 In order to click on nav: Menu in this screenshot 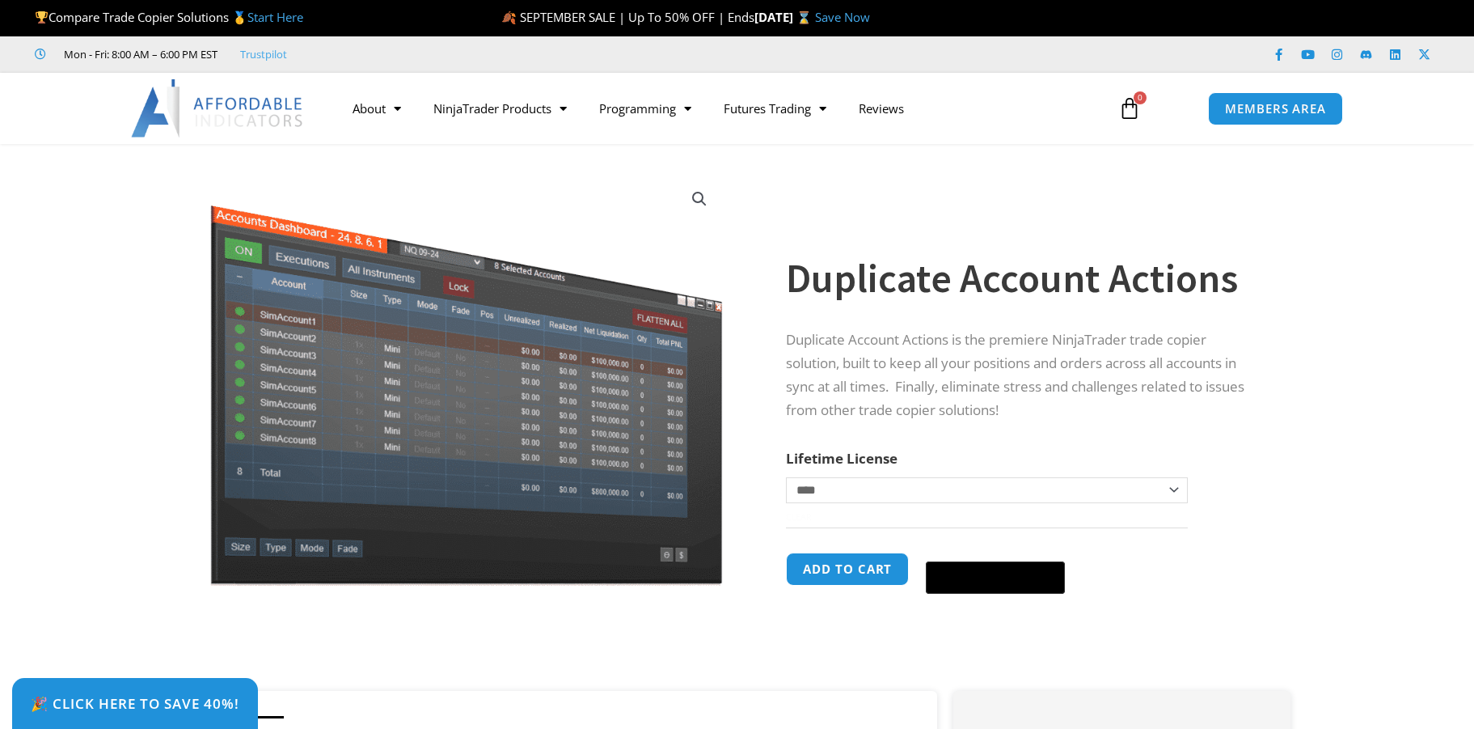, I will do `click(718, 108)`.